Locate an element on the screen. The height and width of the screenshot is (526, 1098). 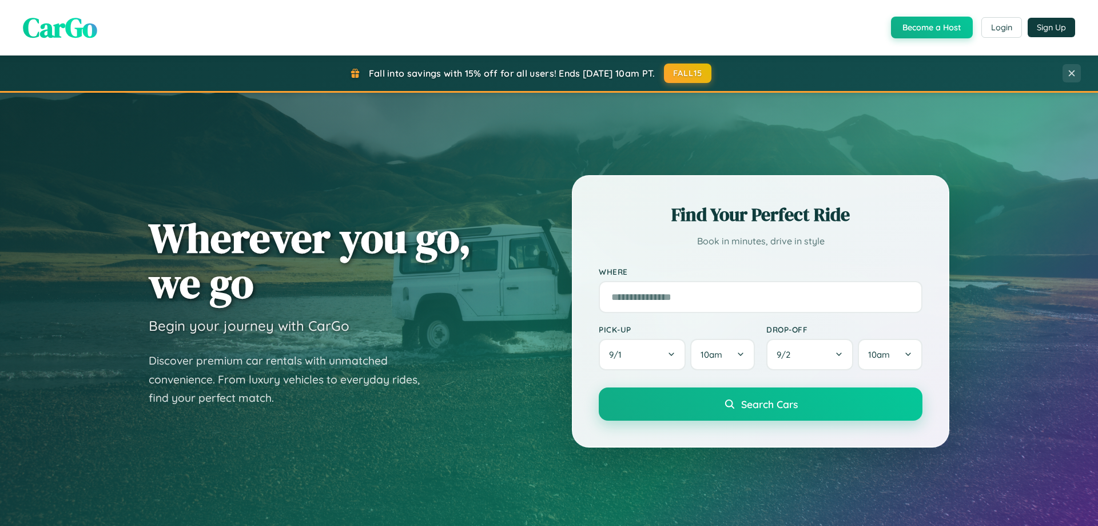
button: Sign Up is located at coordinates (1051, 27).